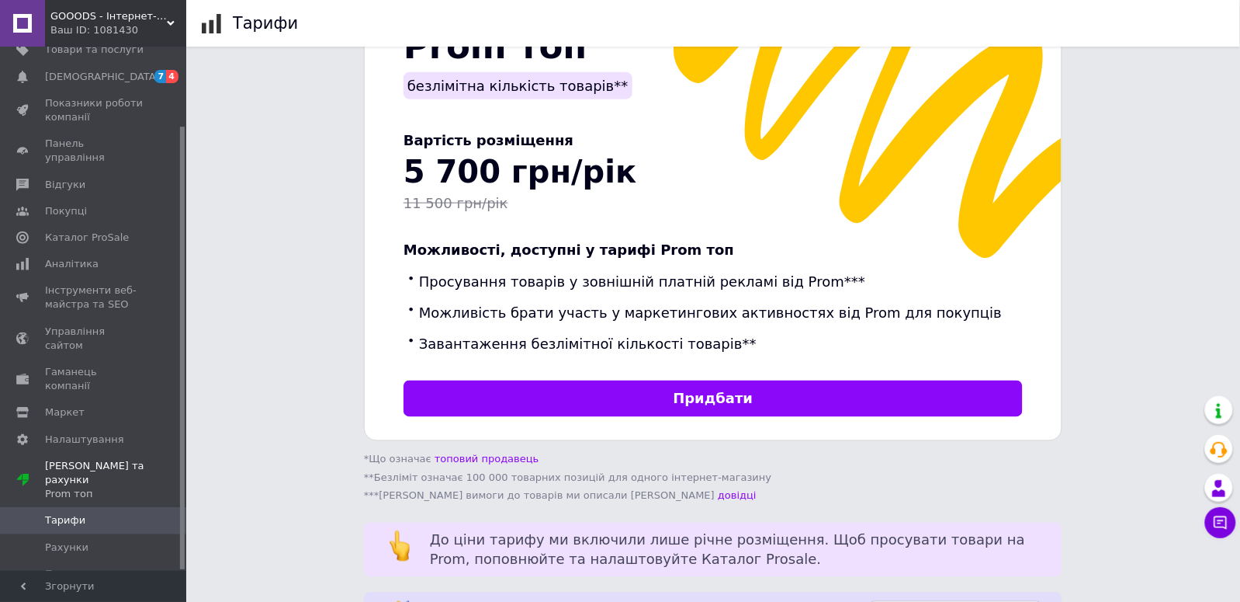 This screenshot has width=1240, height=602. What do you see at coordinates (67, 547) in the screenshot?
I see `span: Рахунки` at bounding box center [67, 547].